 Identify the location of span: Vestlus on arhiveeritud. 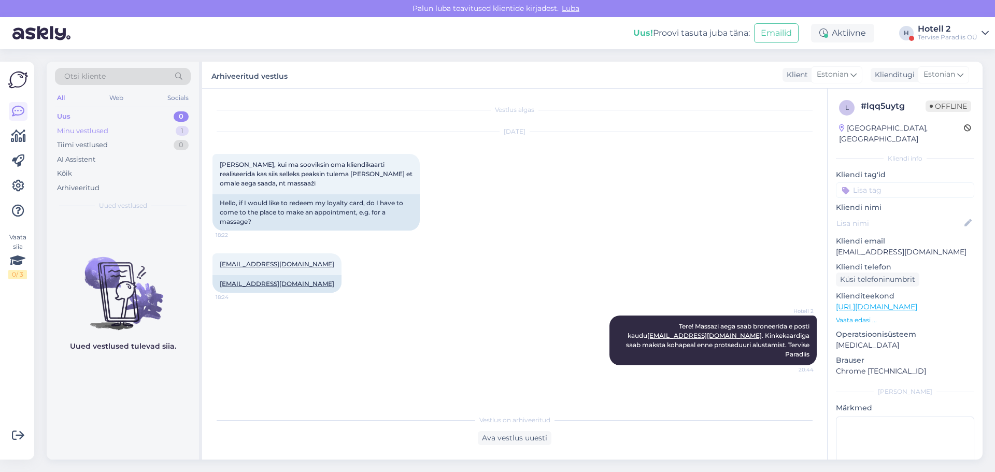
(514, 420).